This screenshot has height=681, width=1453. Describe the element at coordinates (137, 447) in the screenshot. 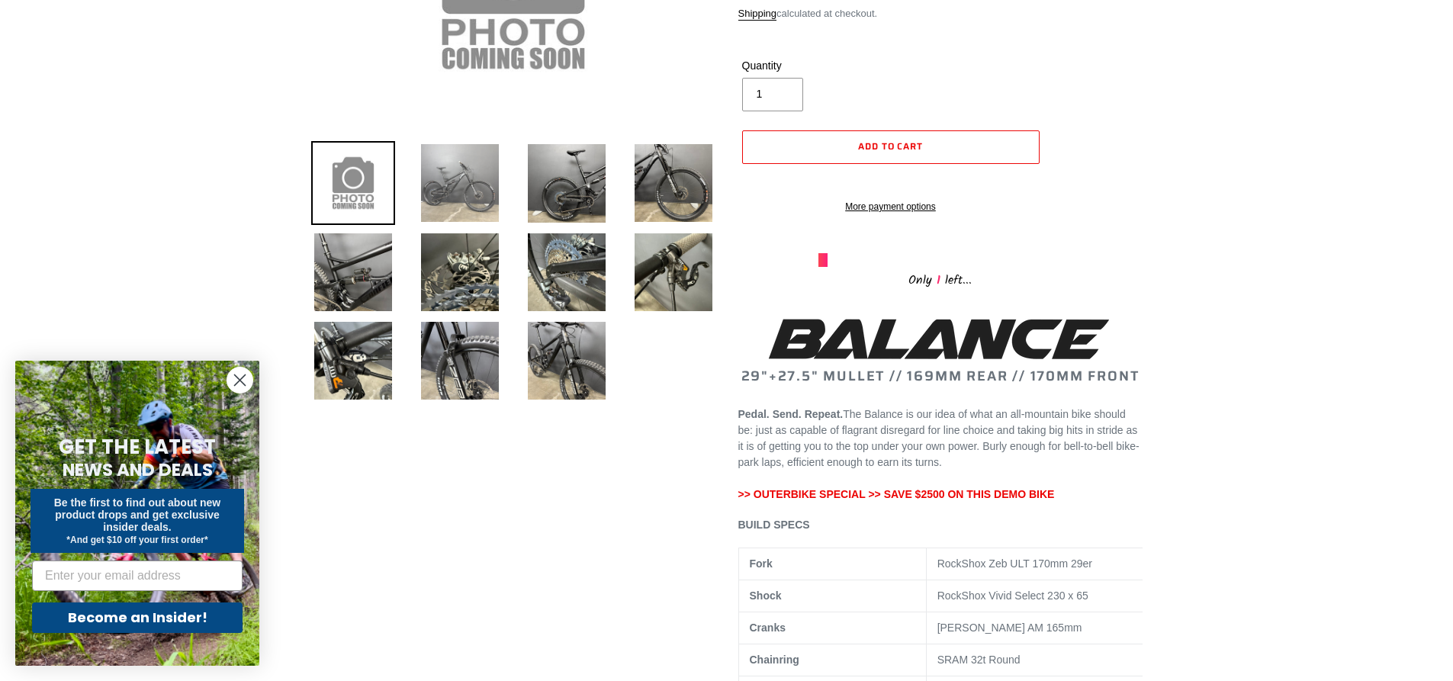

I see `span: GET THE LATEST` at that location.